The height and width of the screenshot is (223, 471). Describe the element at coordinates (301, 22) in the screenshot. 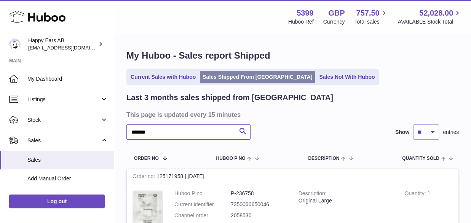

I see `div: Huboo Ref` at that location.